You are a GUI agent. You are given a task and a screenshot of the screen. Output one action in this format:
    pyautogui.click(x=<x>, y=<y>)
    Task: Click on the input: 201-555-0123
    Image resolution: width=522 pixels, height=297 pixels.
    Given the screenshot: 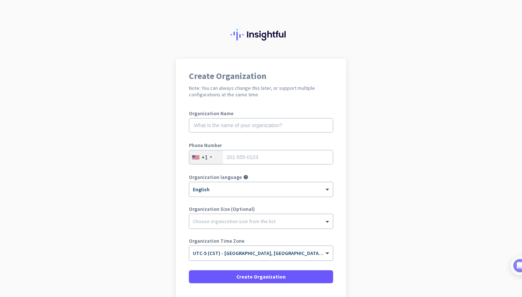 What is the action you would take?
    pyautogui.click(x=261, y=157)
    